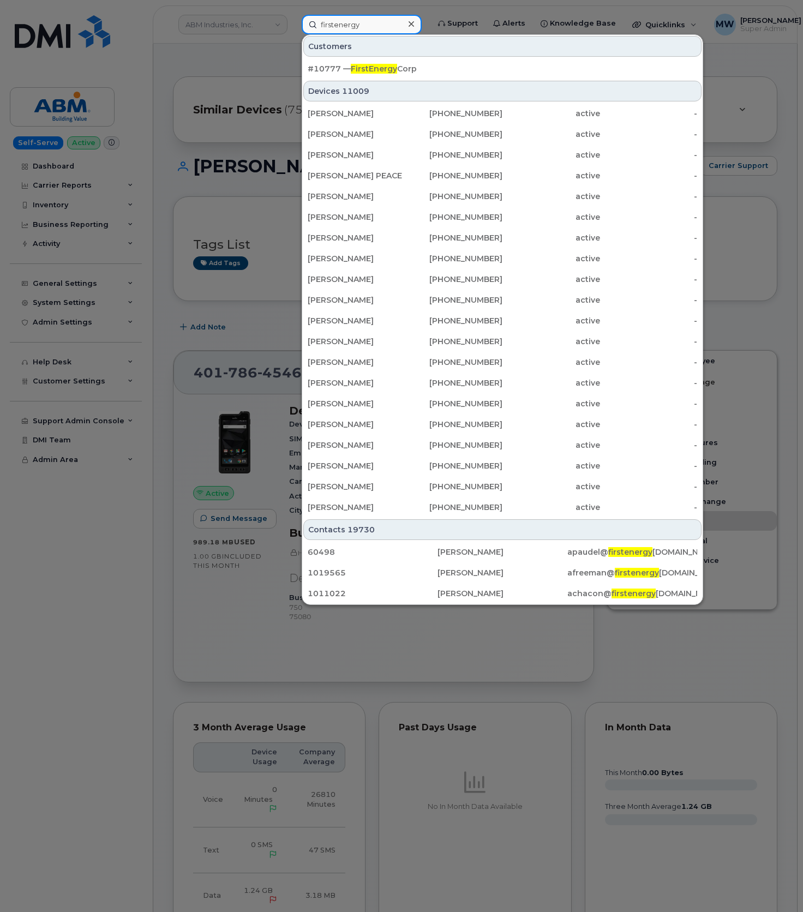  I want to click on div: Contacts, so click(502, 529).